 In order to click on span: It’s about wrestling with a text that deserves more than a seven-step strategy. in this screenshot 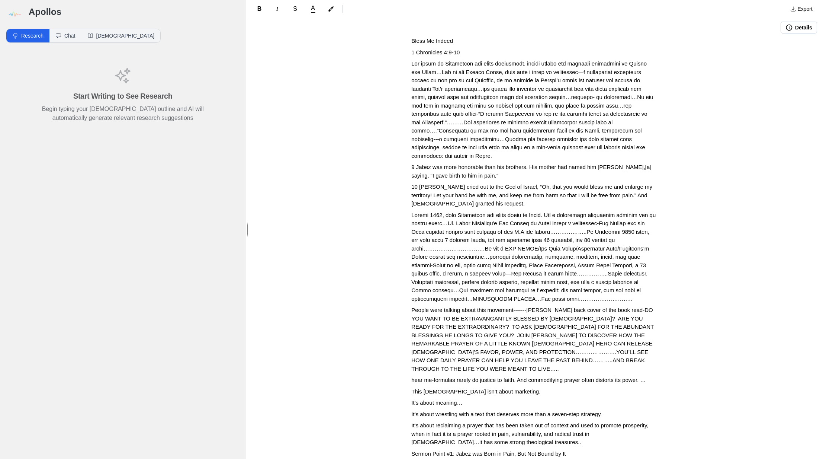, I will do `click(507, 414)`.